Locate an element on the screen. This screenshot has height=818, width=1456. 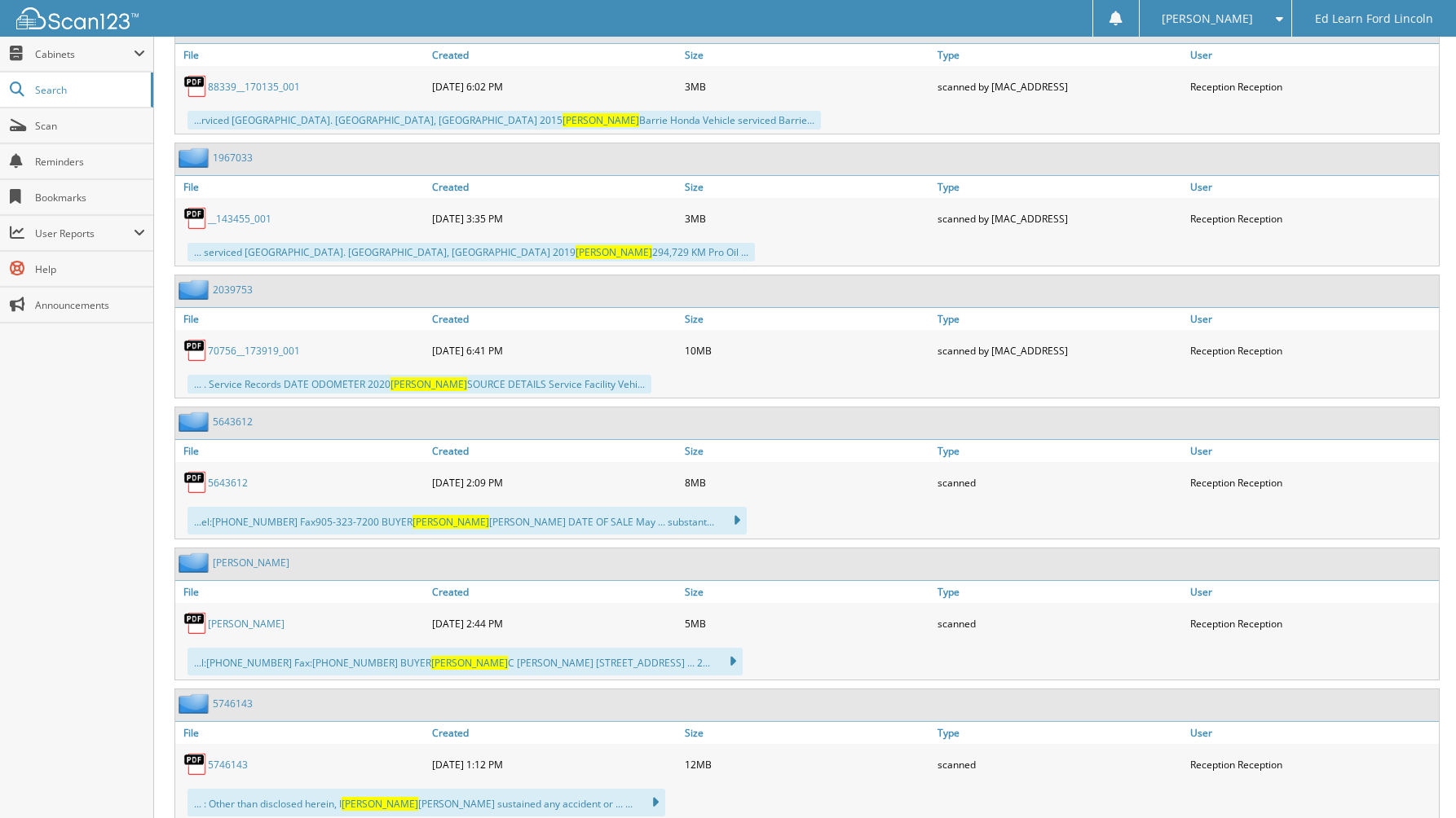
a: 88339__170135_001 is located at coordinates (253, 87).